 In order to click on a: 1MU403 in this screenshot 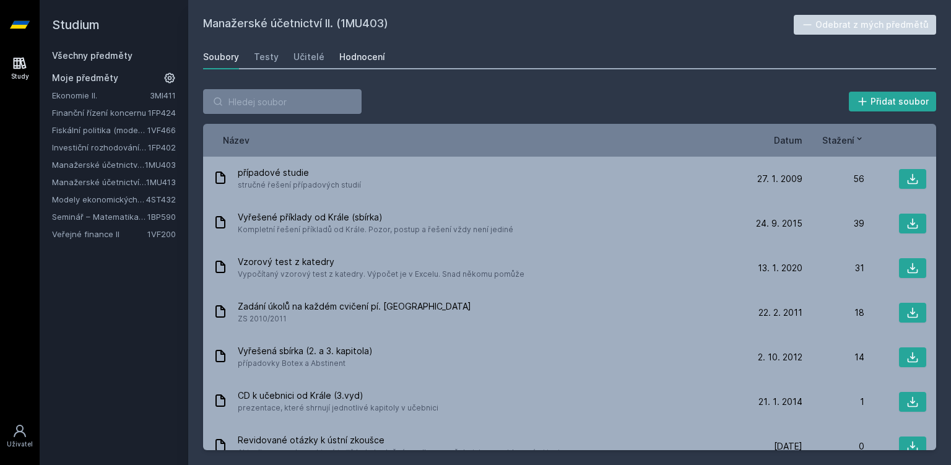, I will do `click(160, 165)`.